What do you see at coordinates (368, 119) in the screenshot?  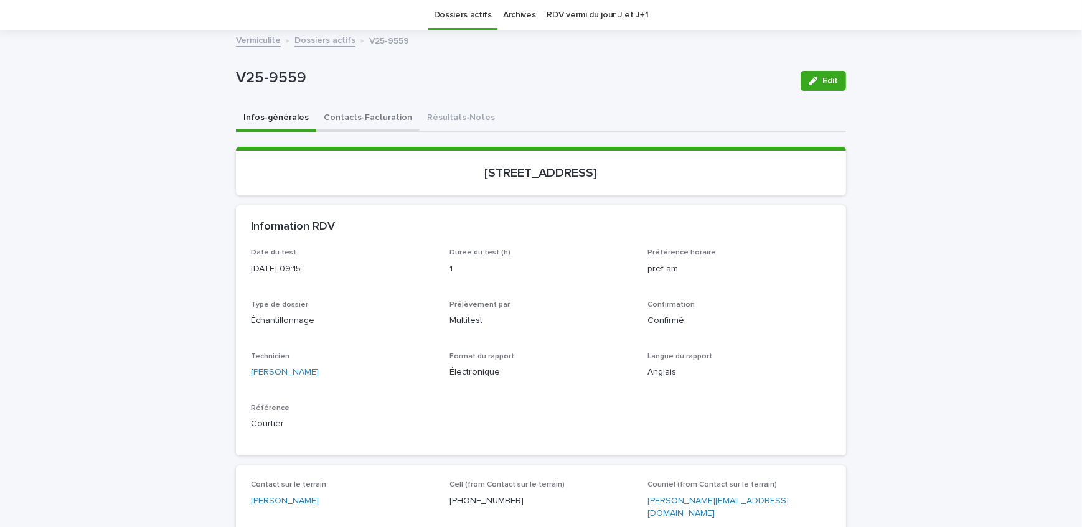 I see `button: Contacts-Facturation` at bounding box center [368, 119].